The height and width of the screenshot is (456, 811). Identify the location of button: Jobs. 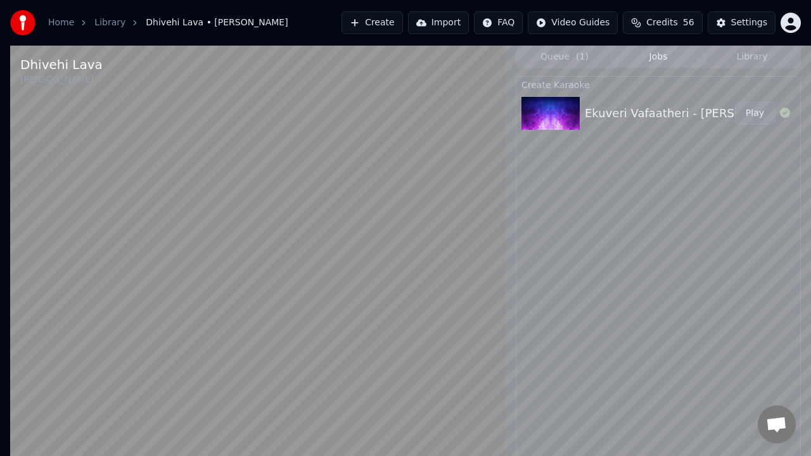
(658, 57).